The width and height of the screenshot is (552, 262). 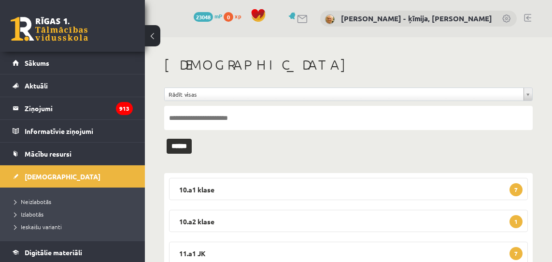 What do you see at coordinates (72, 86) in the screenshot?
I see `a: Aktuāli` at bounding box center [72, 86].